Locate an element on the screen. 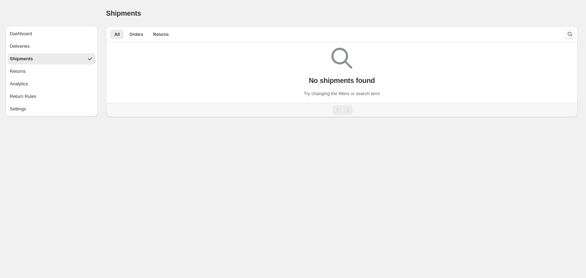 This screenshot has height=278, width=586. button: Return Rules is located at coordinates (52, 97).